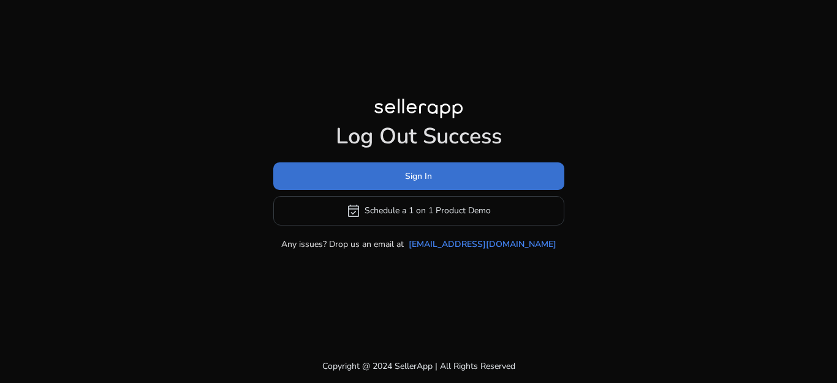  What do you see at coordinates (418, 176) in the screenshot?
I see `span: Sign In` at bounding box center [418, 176].